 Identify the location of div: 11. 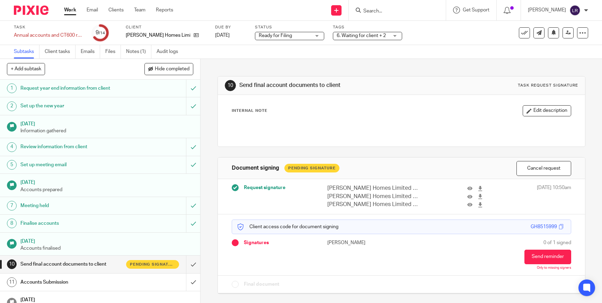
(12, 282).